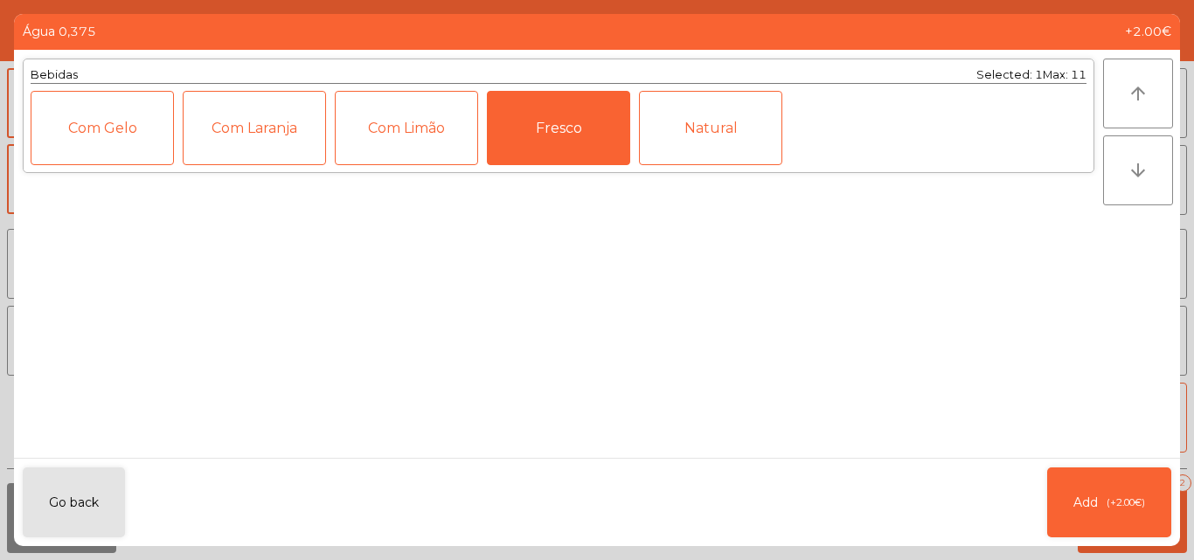  Describe the element at coordinates (1010, 74) in the screenshot. I see `span: Selected: 1` at that location.